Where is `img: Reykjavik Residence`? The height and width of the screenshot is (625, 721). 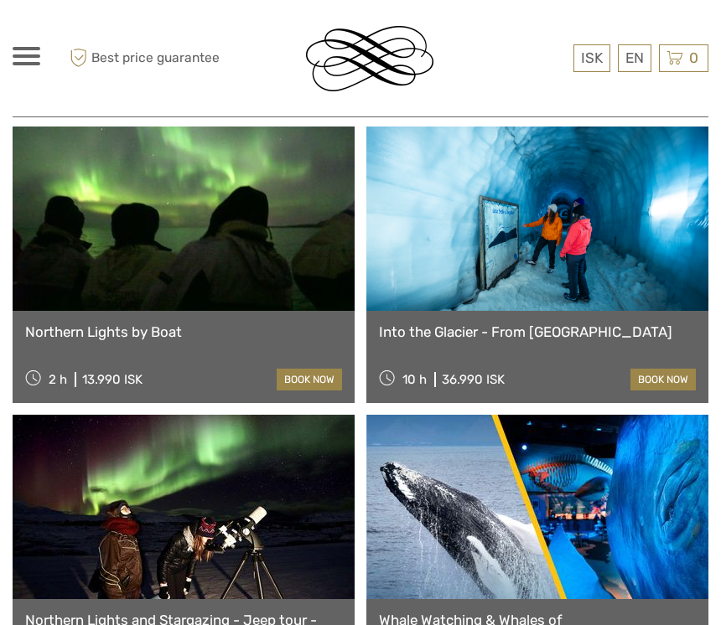 img: Reykjavik Residence is located at coordinates (370, 59).